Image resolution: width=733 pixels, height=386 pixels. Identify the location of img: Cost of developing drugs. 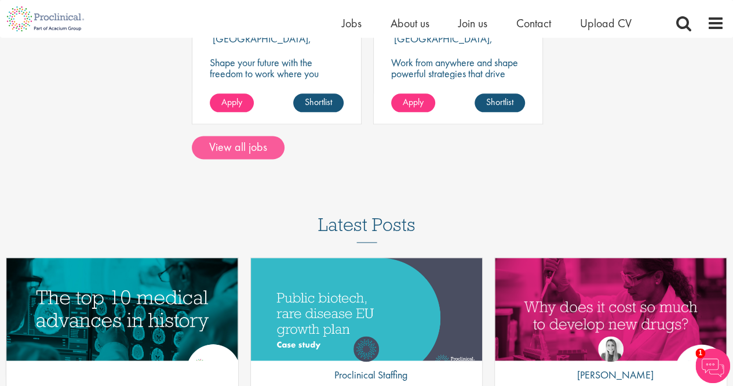
(611, 318).